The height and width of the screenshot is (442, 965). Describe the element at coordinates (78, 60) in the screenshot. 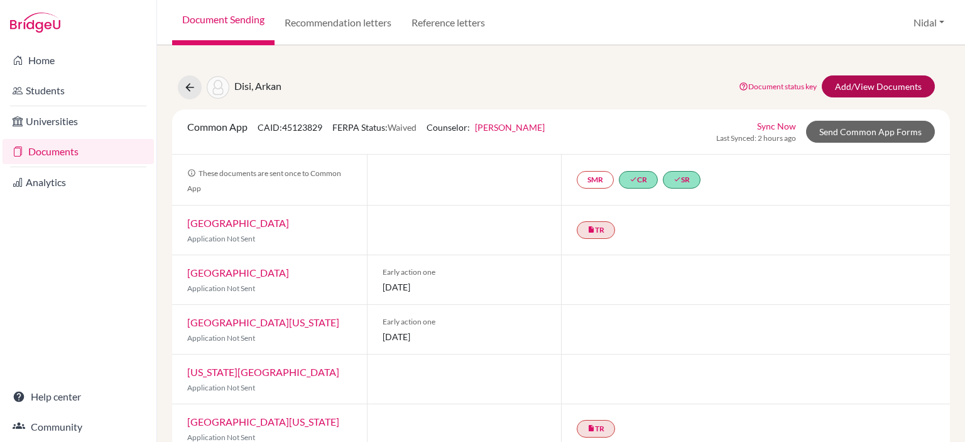

I see `a: Home` at that location.